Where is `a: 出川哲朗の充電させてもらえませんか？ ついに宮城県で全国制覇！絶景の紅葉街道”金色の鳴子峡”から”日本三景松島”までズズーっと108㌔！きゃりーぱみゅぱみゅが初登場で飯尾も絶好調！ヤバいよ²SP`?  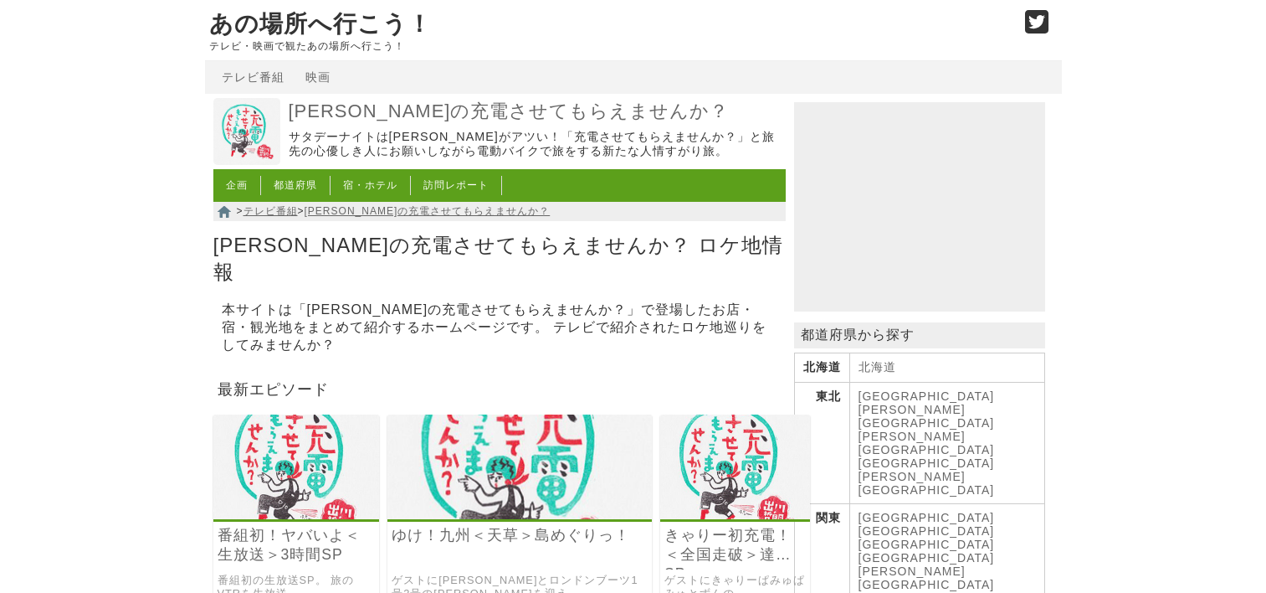 a: 出川哲朗の充電させてもらえませんか？ ついに宮城県で全国制覇！絶景の紅葉街道”金色の鳴子峡”から”日本三景松島”までズズーっと108㌔！きゃりーぱみゅぱみゅが初登場で飯尾も絶好調！ヤバいよ²SP is located at coordinates (735, 514).